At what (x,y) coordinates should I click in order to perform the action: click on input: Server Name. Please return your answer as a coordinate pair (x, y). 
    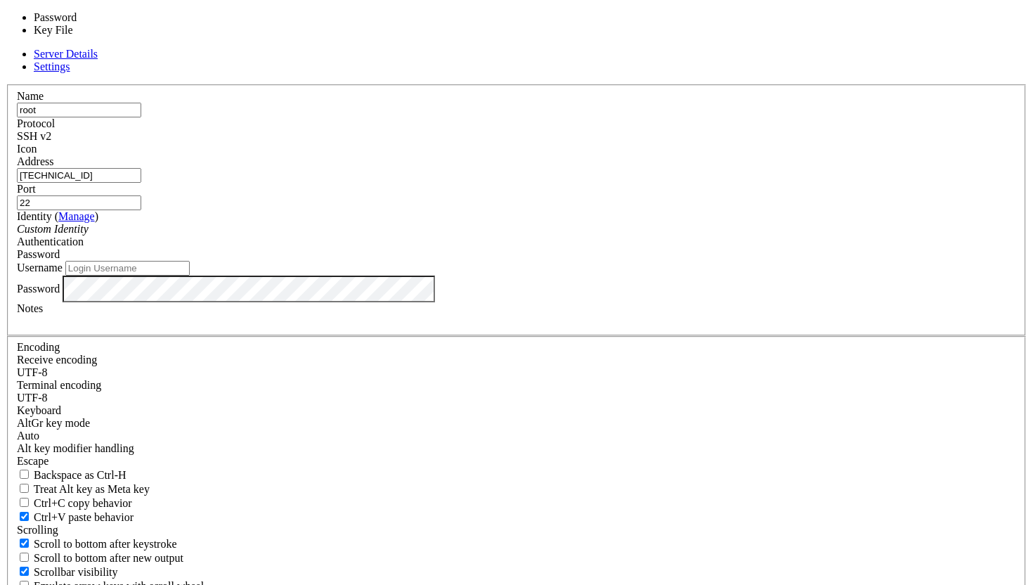
    Looking at the image, I should click on (79, 110).